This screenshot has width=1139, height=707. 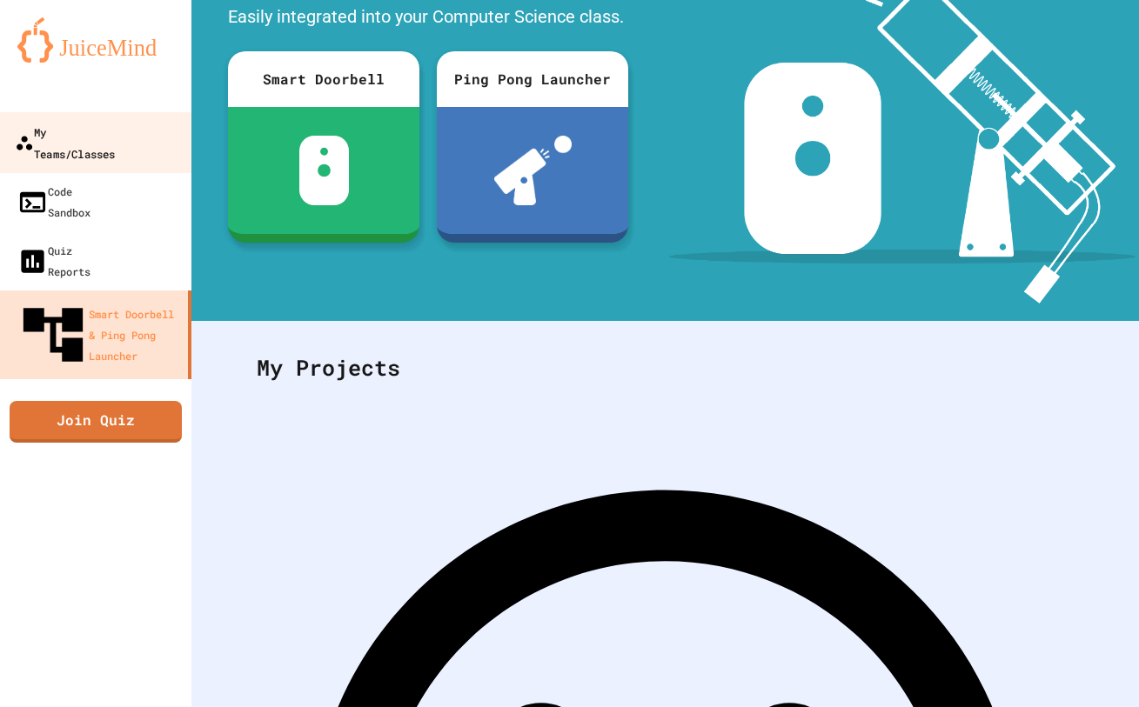 I want to click on div: My Projects, so click(x=665, y=368).